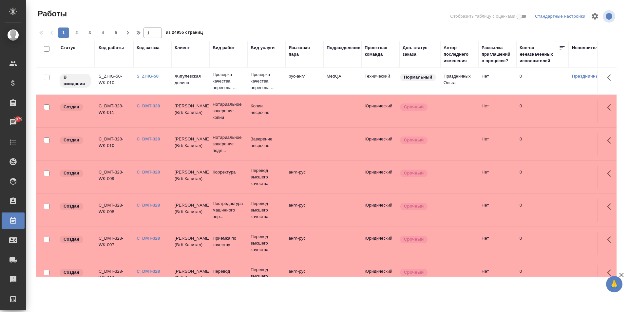  I want to click on td: Праздничных Ольга, so click(460, 81).